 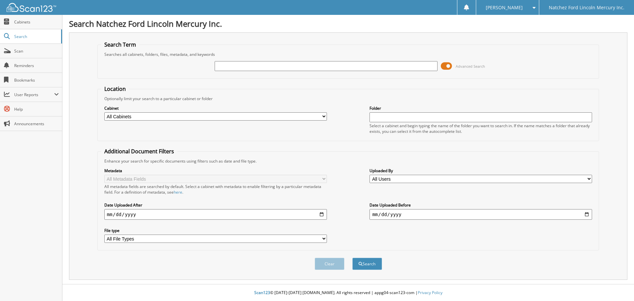 What do you see at coordinates (481, 205) in the screenshot?
I see `label: Date Uploaded Before` at bounding box center [481, 205].